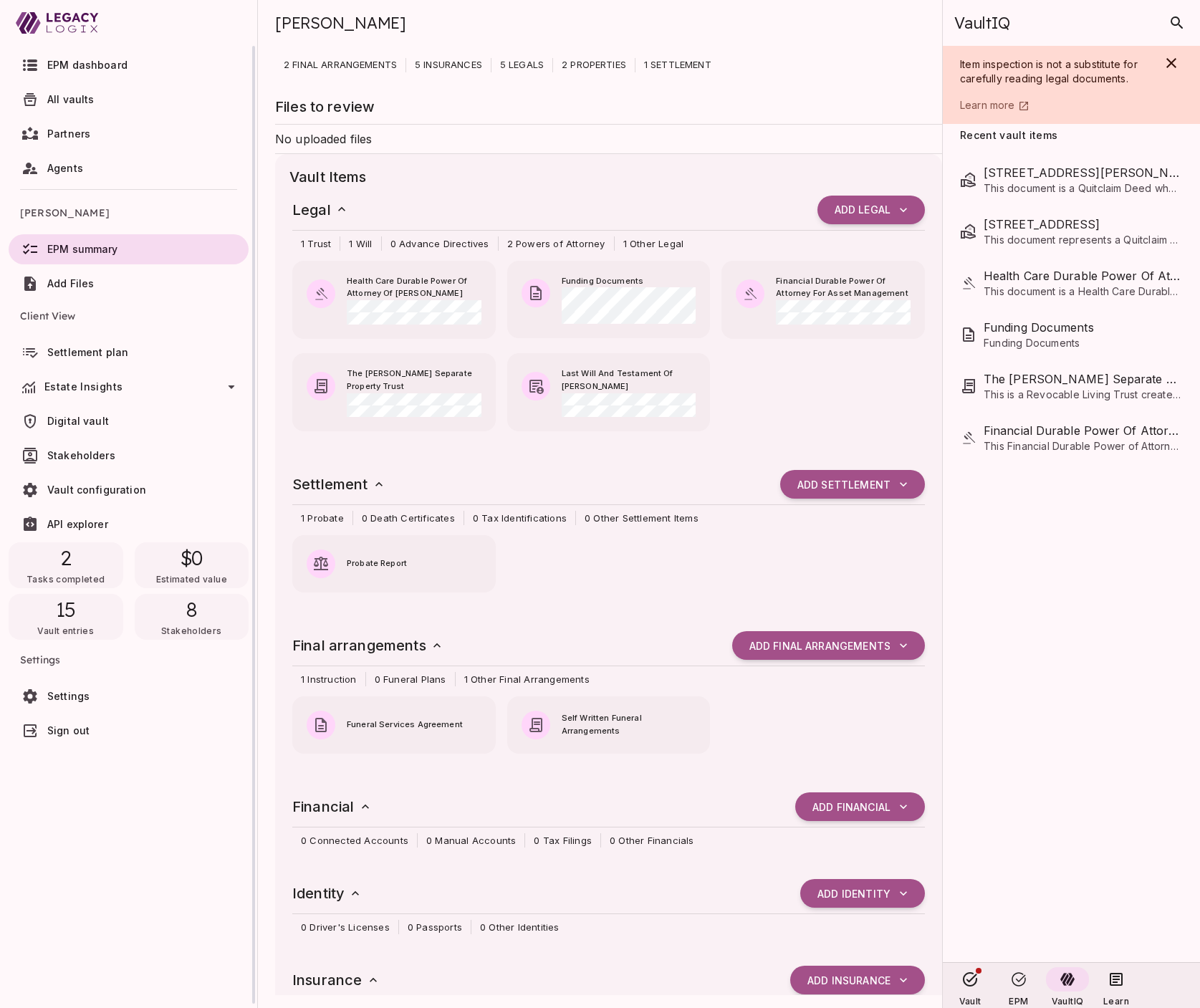  Describe the element at coordinates (608, 177) in the screenshot. I see `span: Vault Items` at that location.